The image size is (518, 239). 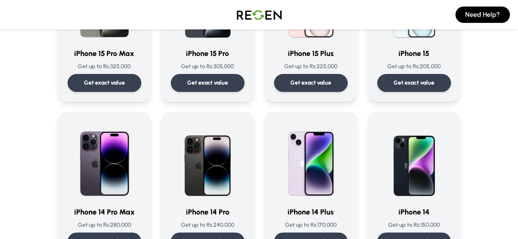 What do you see at coordinates (311, 225) in the screenshot?
I see `p: Get up to Rs: 170,000` at bounding box center [311, 225].